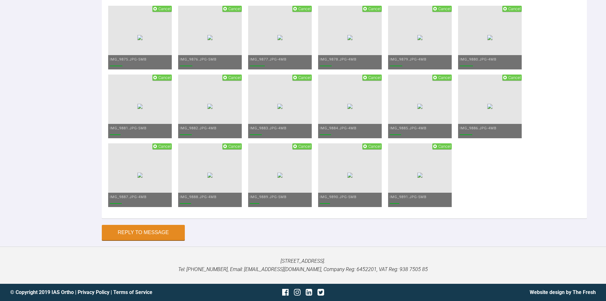 This screenshot has height=301, width=606. I want to click on span: IMG_9891.JPG - 5MB, so click(408, 197).